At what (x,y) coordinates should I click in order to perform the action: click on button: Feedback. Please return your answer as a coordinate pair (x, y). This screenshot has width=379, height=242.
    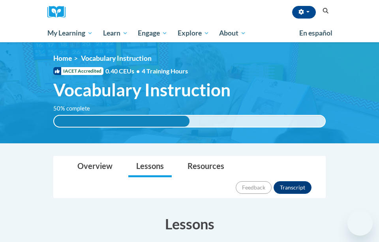
    Looking at the image, I should click on (253, 187).